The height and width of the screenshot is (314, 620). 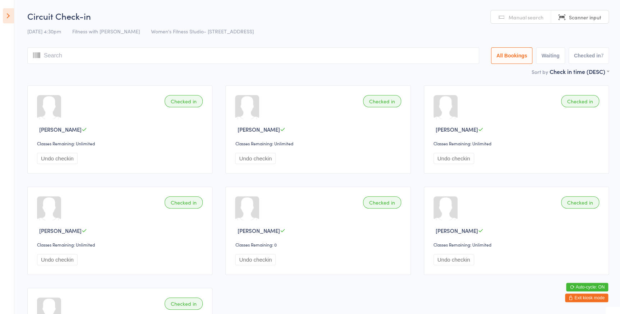 What do you see at coordinates (602, 56) in the screenshot?
I see `div: 7` at bounding box center [602, 56].